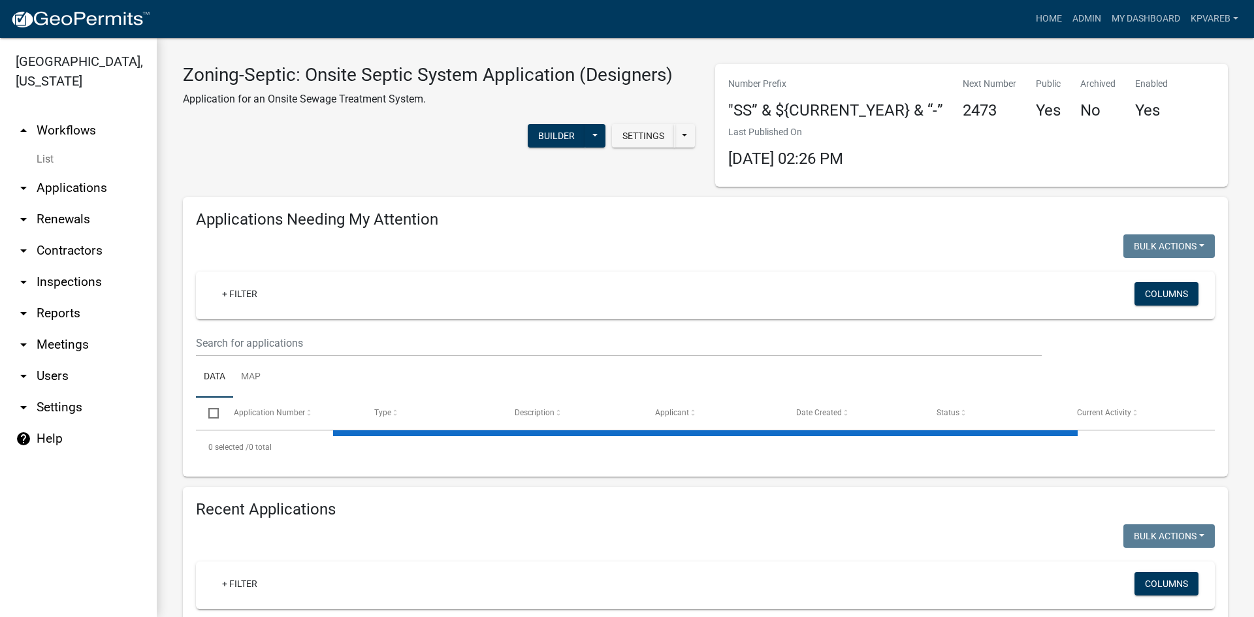 This screenshot has height=617, width=1254. What do you see at coordinates (1048, 84) in the screenshot?
I see `p: Public` at bounding box center [1048, 84].